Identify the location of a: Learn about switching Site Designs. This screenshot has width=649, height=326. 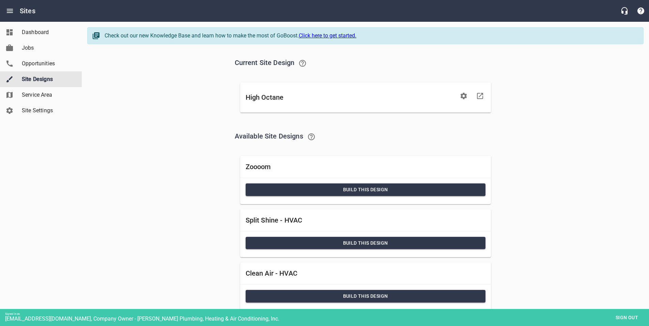
(311, 137).